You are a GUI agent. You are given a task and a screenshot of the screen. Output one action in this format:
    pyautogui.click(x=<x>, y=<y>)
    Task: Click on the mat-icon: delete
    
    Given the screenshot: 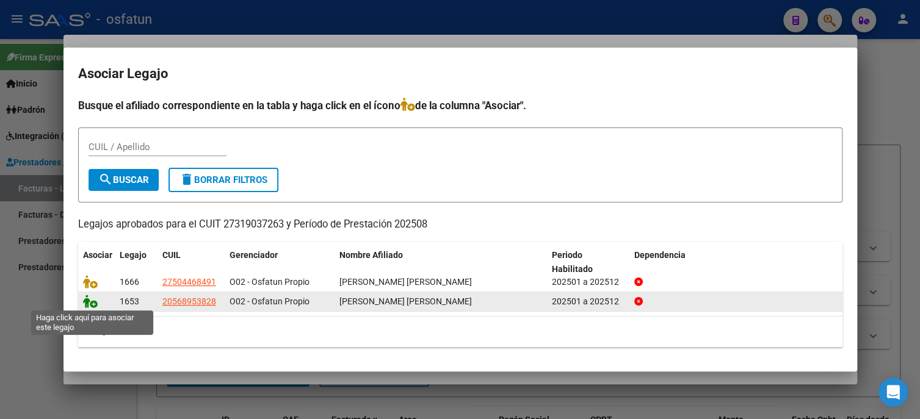 What is the action you would take?
    pyautogui.click(x=187, y=179)
    